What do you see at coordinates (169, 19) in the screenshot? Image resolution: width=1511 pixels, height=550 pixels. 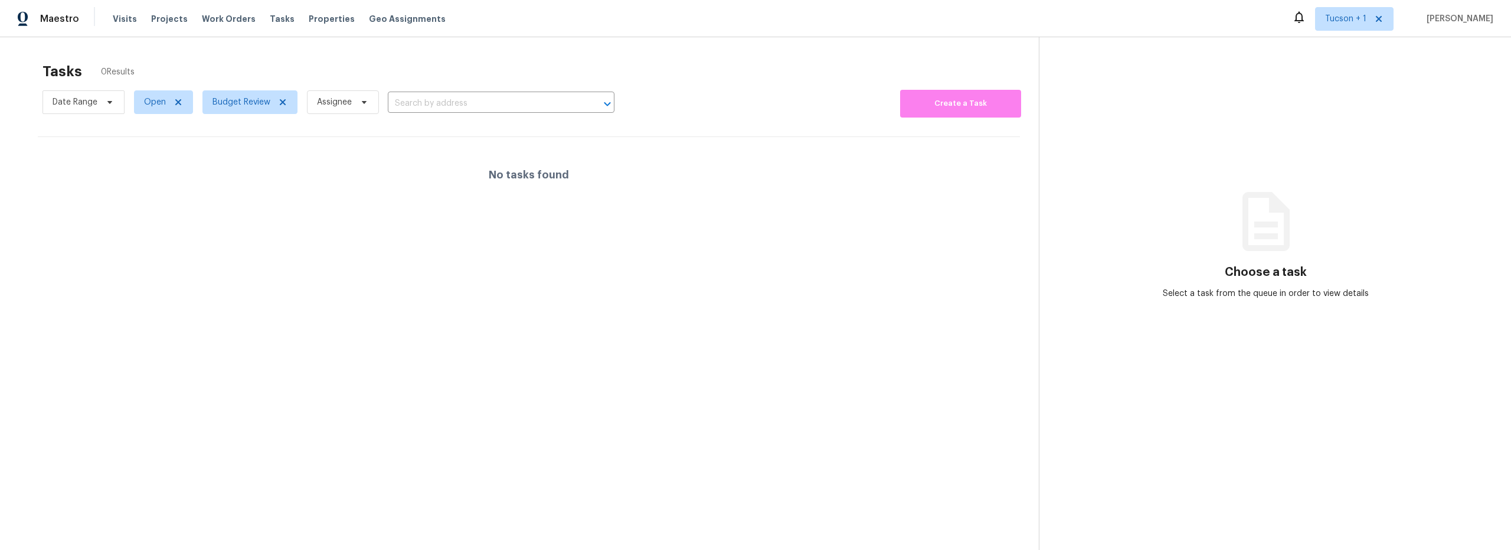 I see `span: Projects` at bounding box center [169, 19].